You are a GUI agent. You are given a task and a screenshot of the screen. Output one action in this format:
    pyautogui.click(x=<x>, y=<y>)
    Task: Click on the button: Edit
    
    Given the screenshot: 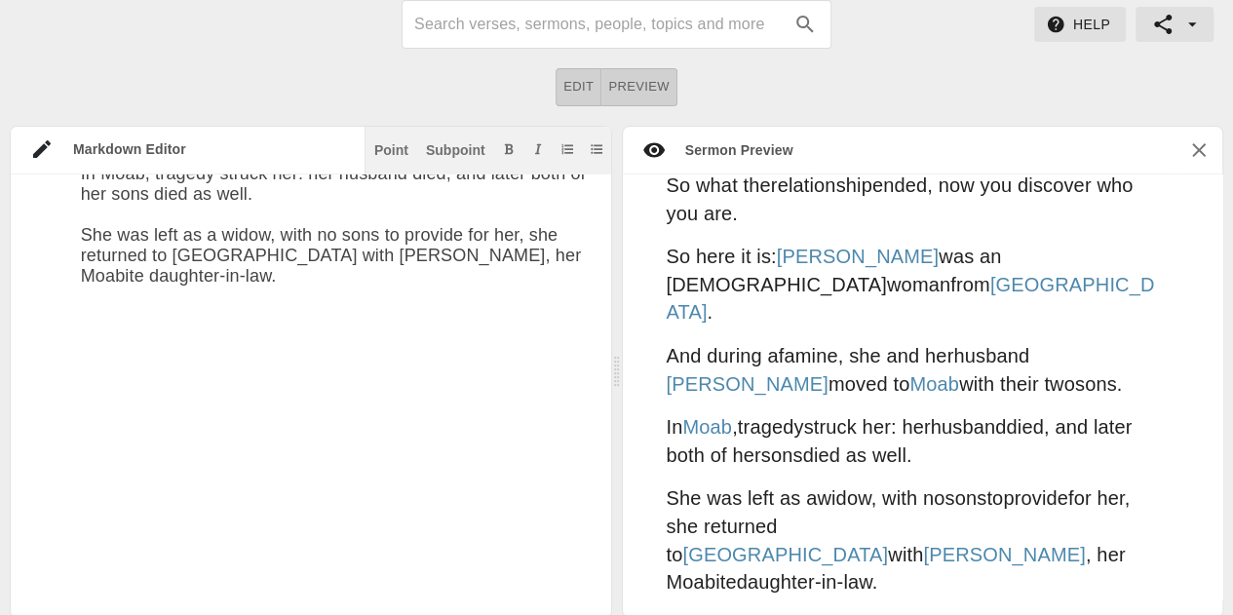 What is the action you would take?
    pyautogui.click(x=578, y=87)
    